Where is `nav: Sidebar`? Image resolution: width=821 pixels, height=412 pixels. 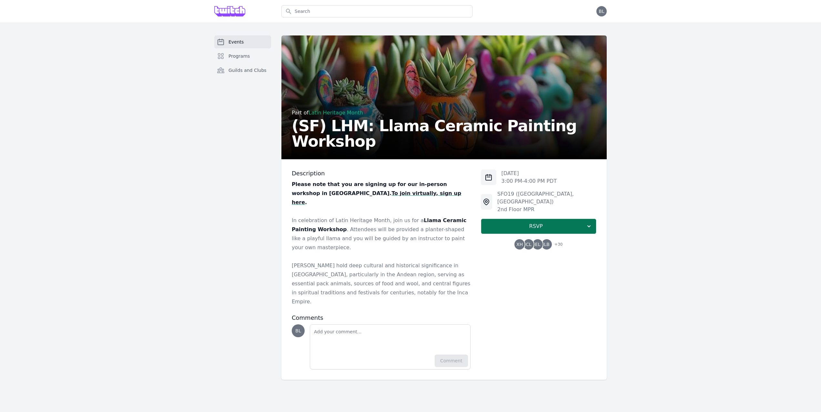 nav: Sidebar is located at coordinates (243, 61).